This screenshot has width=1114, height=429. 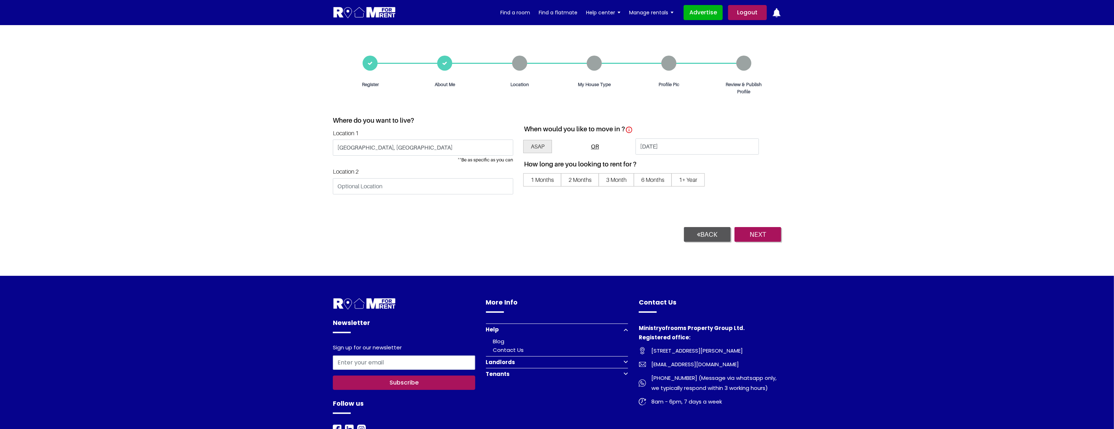 I want to click on input: NEXT, so click(x=758, y=235).